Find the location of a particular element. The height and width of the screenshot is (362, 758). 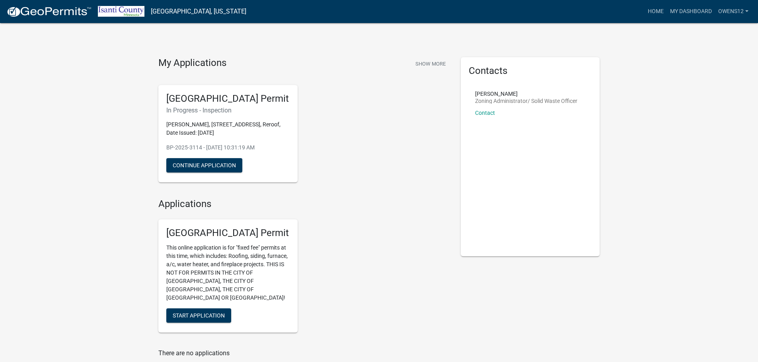

a: Contact is located at coordinates (485, 113).